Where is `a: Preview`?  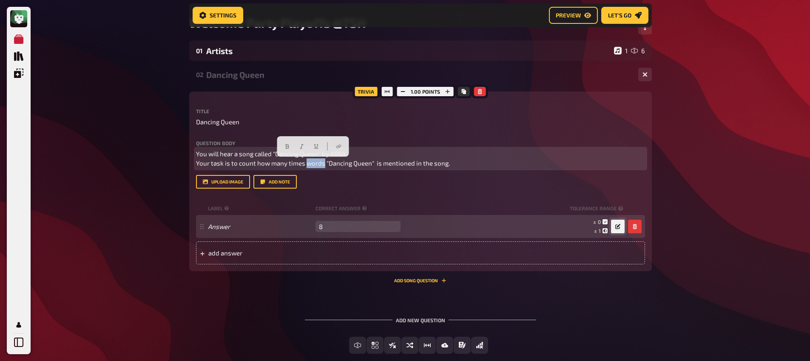 a: Preview is located at coordinates (573, 15).